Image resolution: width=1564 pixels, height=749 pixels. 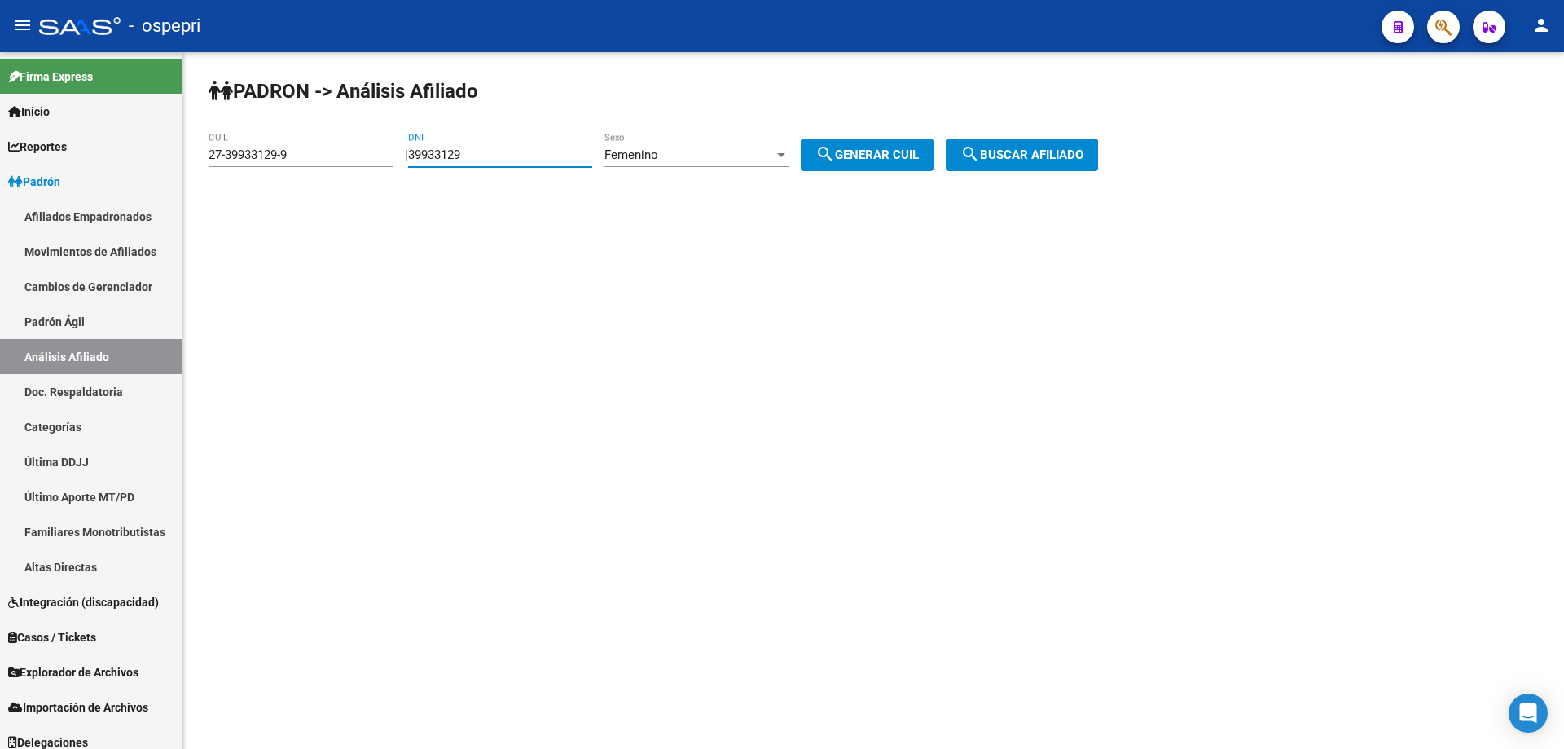 I want to click on span: Importación de Archivos, so click(x=78, y=707).